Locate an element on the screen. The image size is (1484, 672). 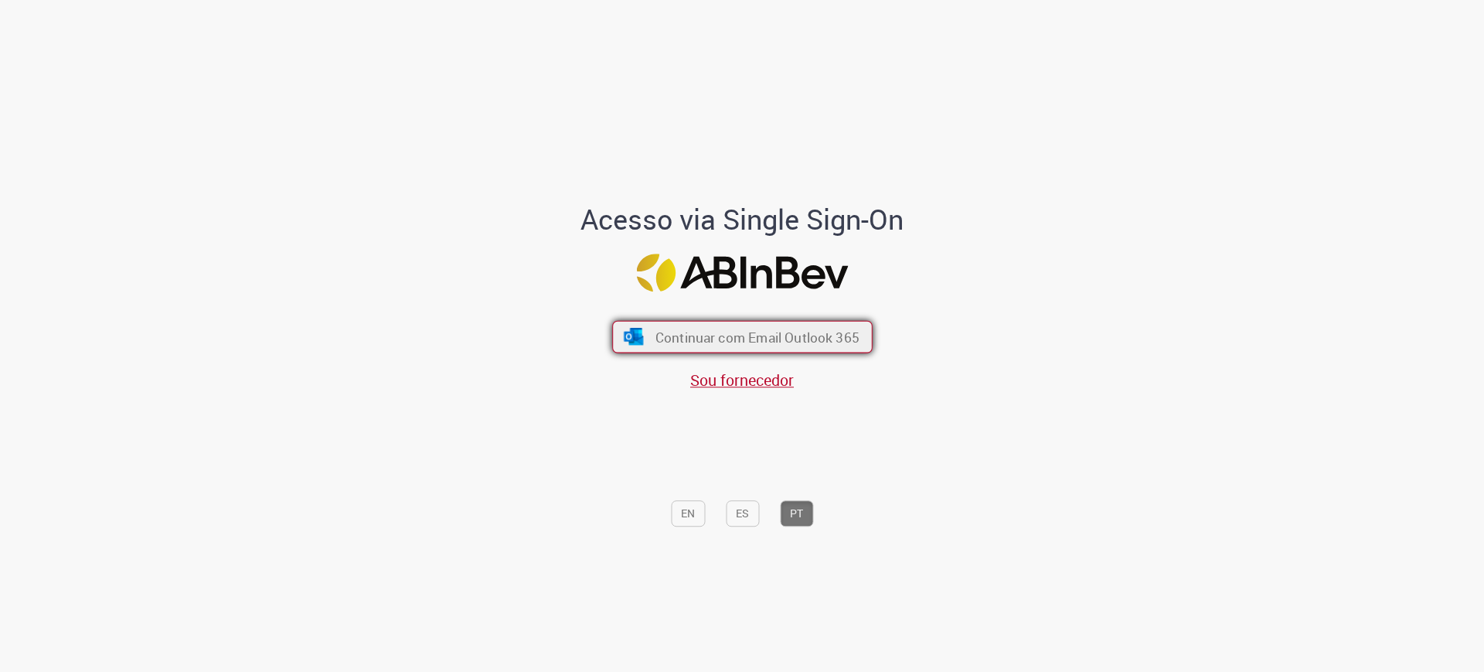
a: Sou fornecedor is located at coordinates (742, 380).